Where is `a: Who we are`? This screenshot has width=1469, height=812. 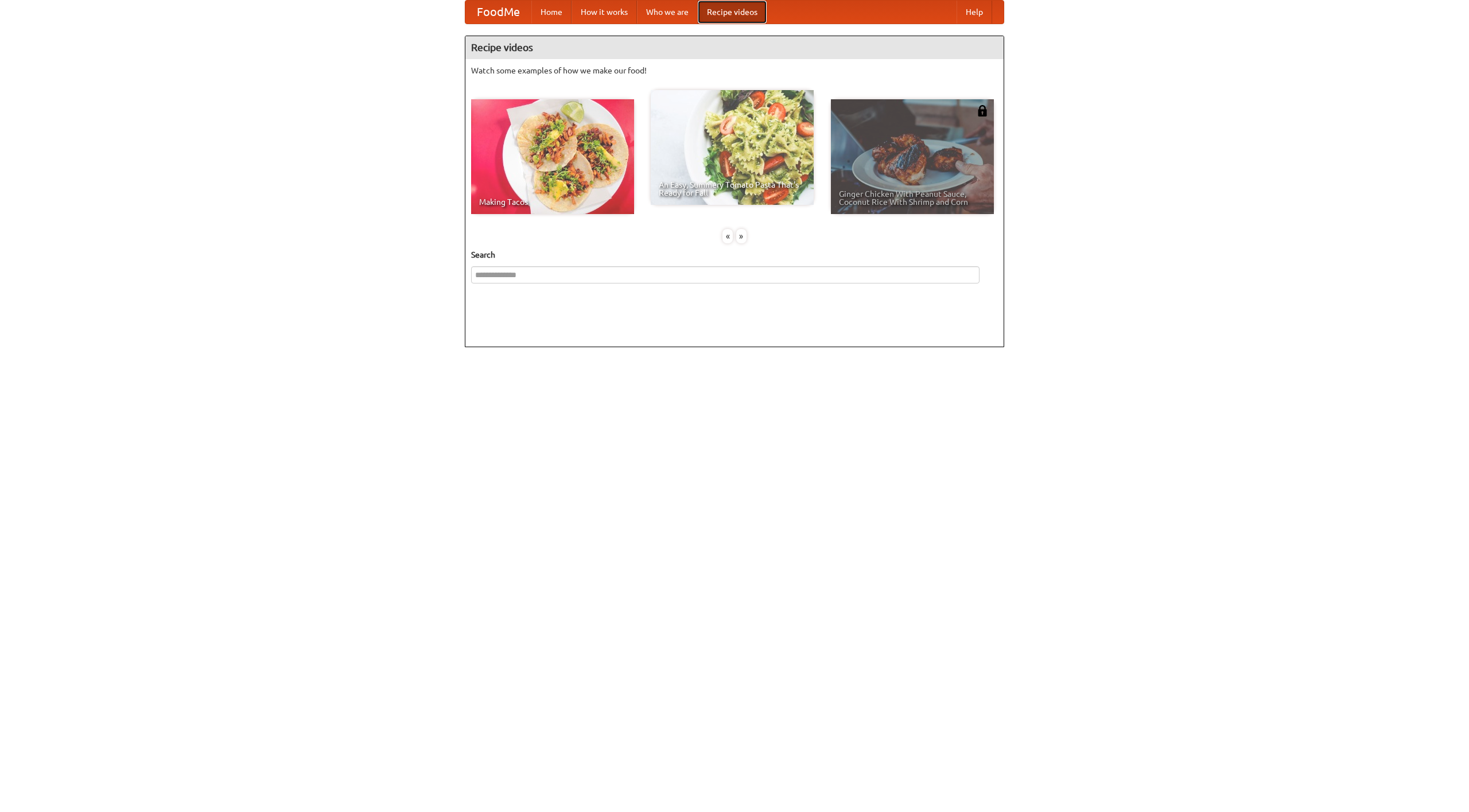
a: Who we are is located at coordinates (668, 12).